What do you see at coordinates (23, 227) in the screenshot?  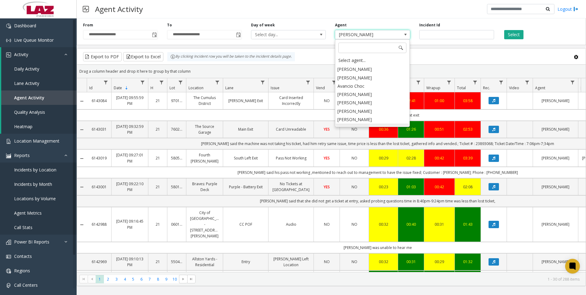 I see `span: Call Stats` at bounding box center [23, 227].